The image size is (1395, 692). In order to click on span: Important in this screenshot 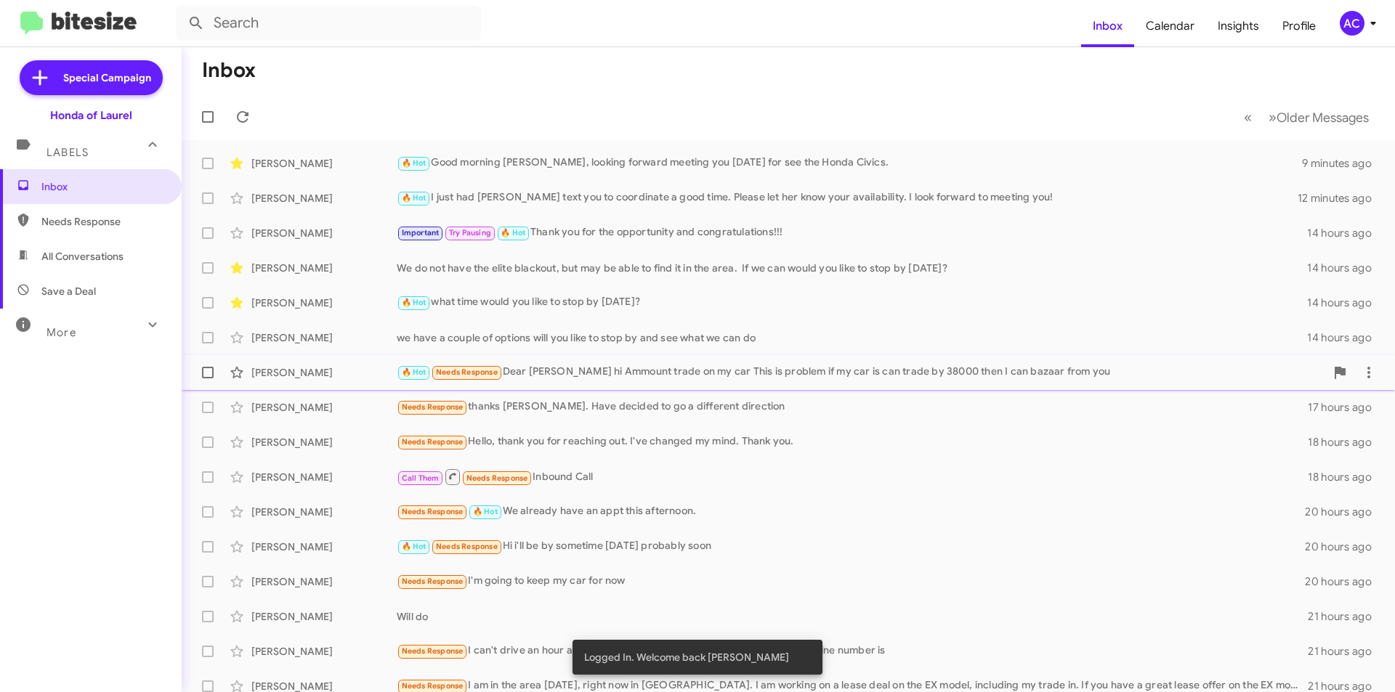, I will do `click(421, 233)`.